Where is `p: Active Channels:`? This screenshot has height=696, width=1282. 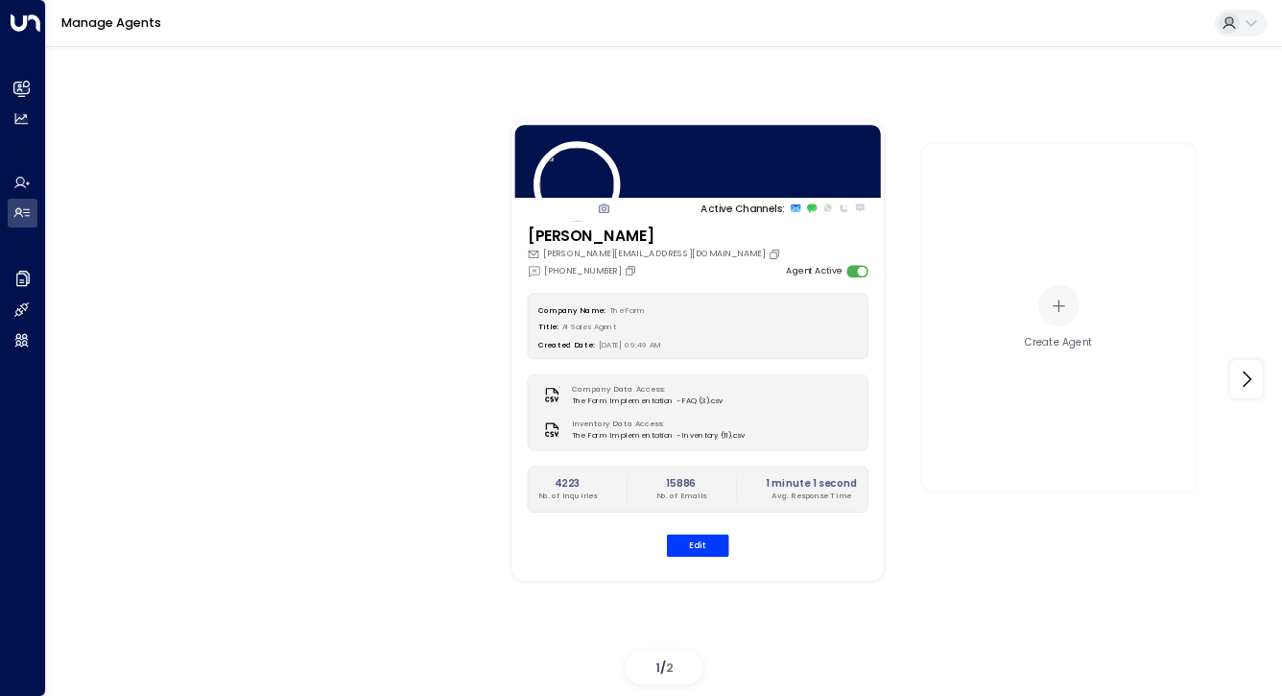
p: Active Channels: is located at coordinates (742, 207).